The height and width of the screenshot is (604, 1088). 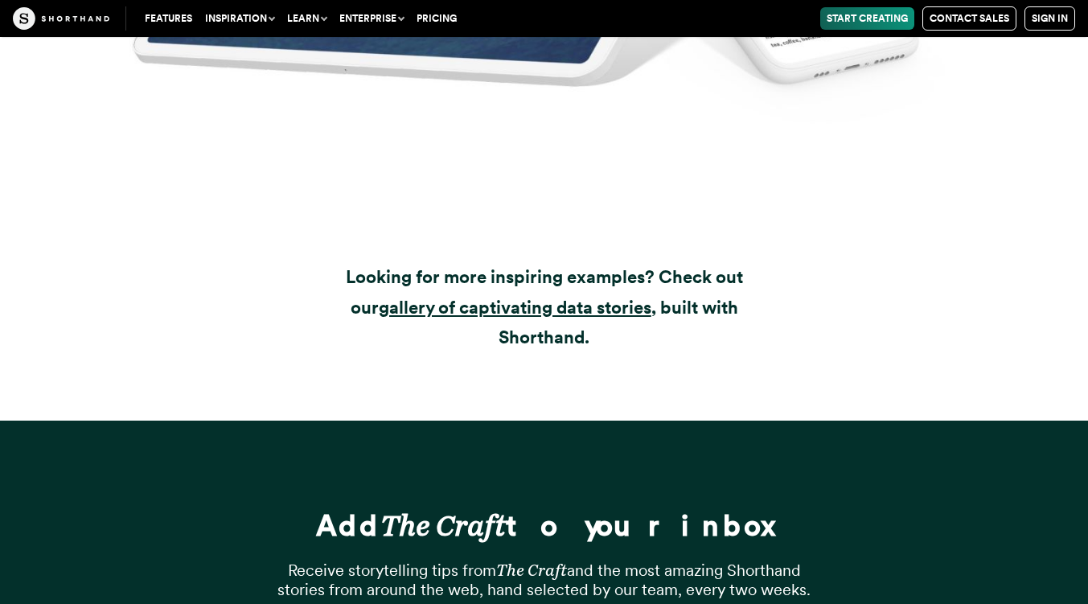 What do you see at coordinates (515, 307) in the screenshot?
I see `a: gallery of captivating data stories` at bounding box center [515, 307].